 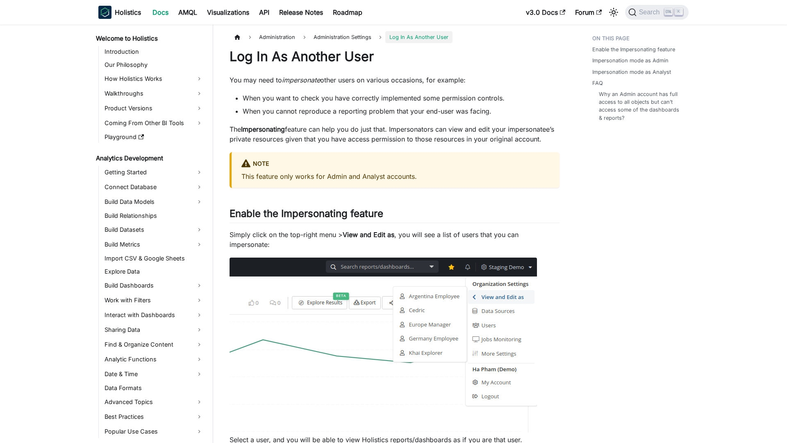 What do you see at coordinates (154, 258) in the screenshot?
I see `a: Import CSV & Google Sheets` at bounding box center [154, 258].